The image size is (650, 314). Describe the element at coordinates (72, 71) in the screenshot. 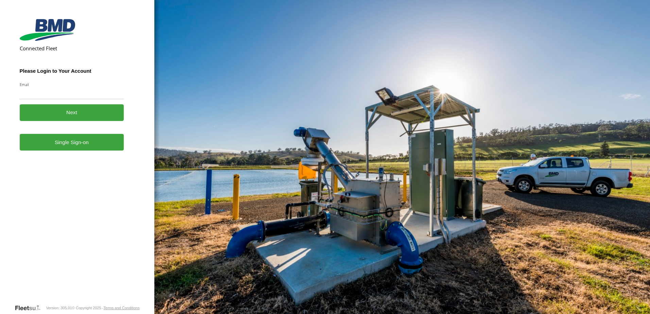

I see `h3: Please Login to Your Account` at that location.